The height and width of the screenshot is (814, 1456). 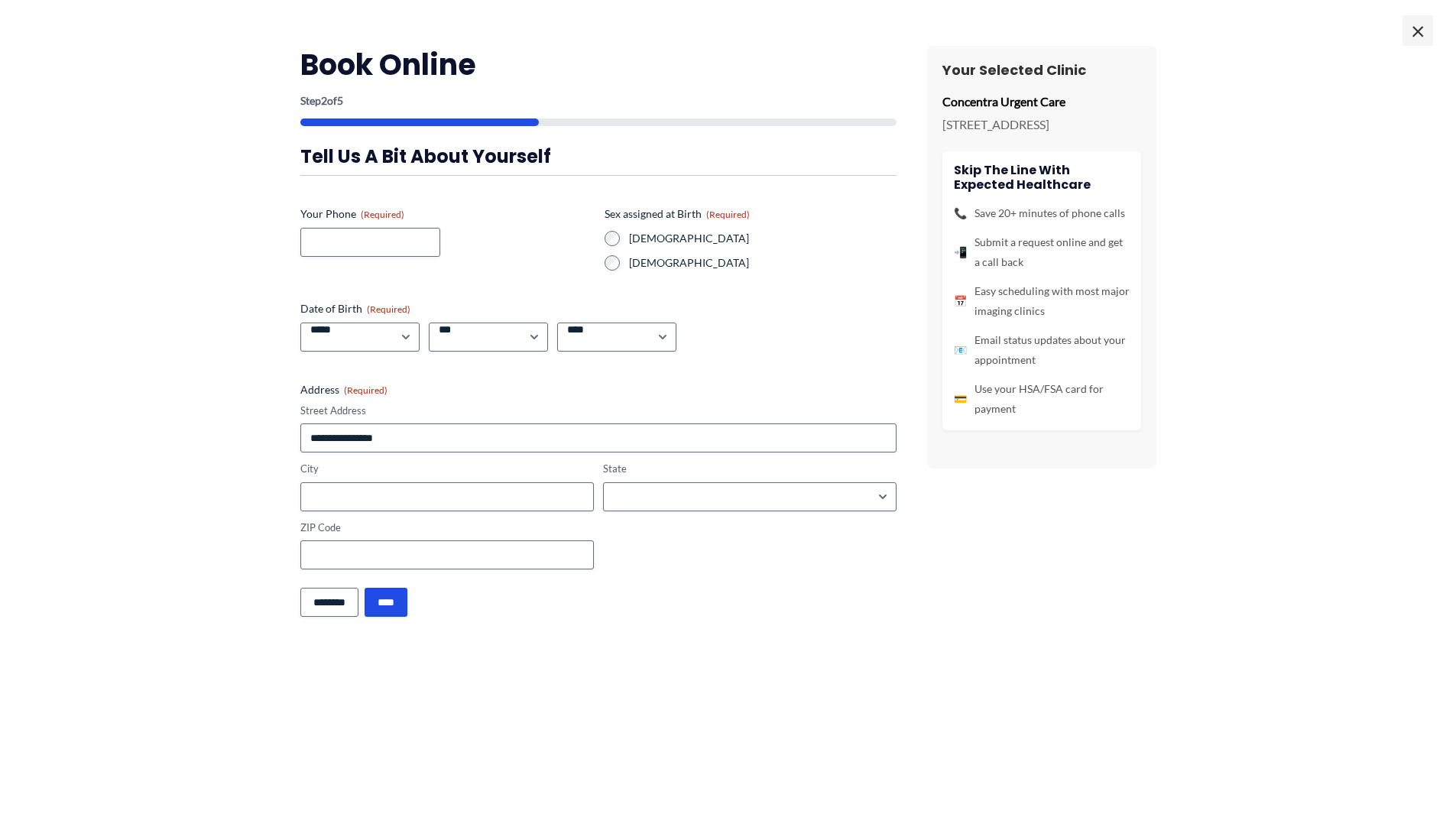 What do you see at coordinates (1042, 177) in the screenshot?
I see `h4: Skip the line with Expected Healthcare` at bounding box center [1042, 177].